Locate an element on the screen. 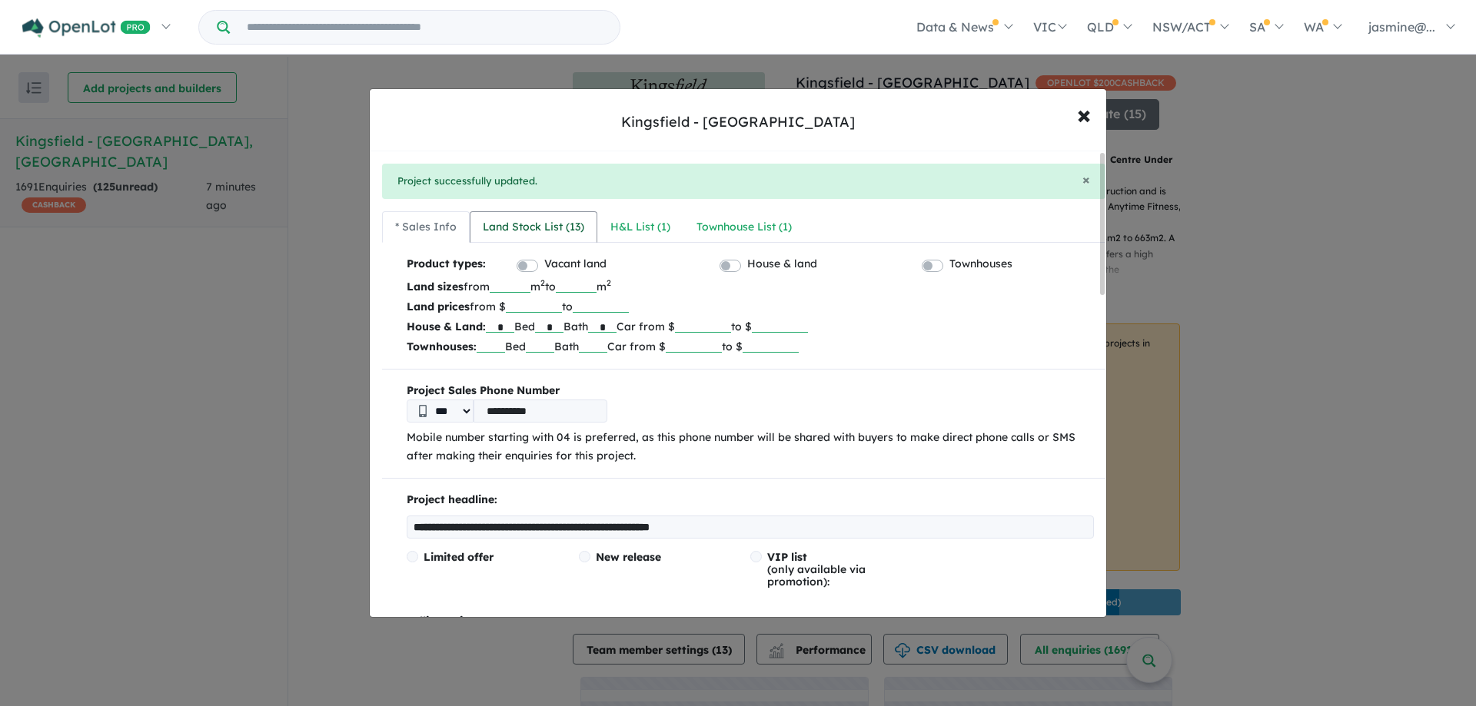 The width and height of the screenshot is (1476, 706). div: Townhouse List ( 1 ) is located at coordinates (744, 227).